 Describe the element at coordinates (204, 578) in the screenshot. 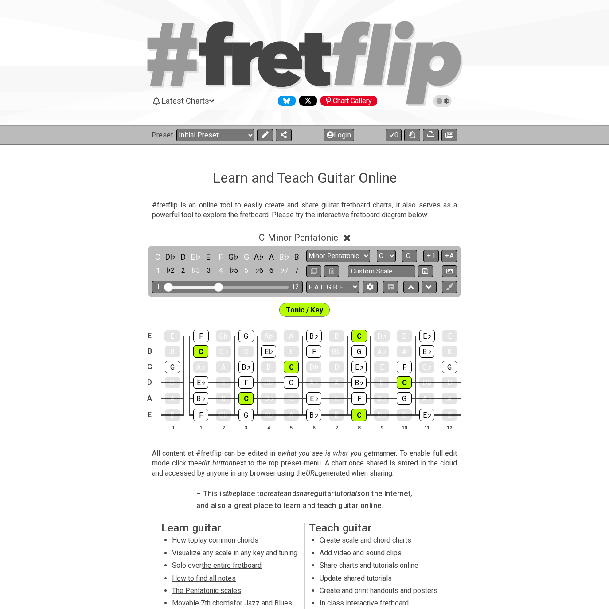

I see `span: How to find all notes` at that location.